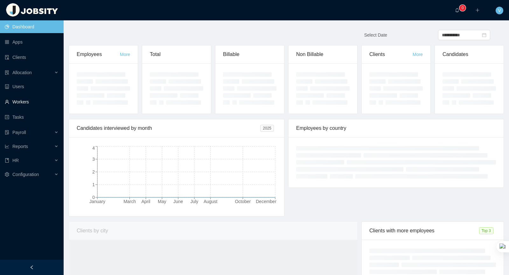 The height and width of the screenshot is (275, 509). What do you see at coordinates (94, 172) in the screenshot?
I see `tspan: 2` at bounding box center [94, 172].